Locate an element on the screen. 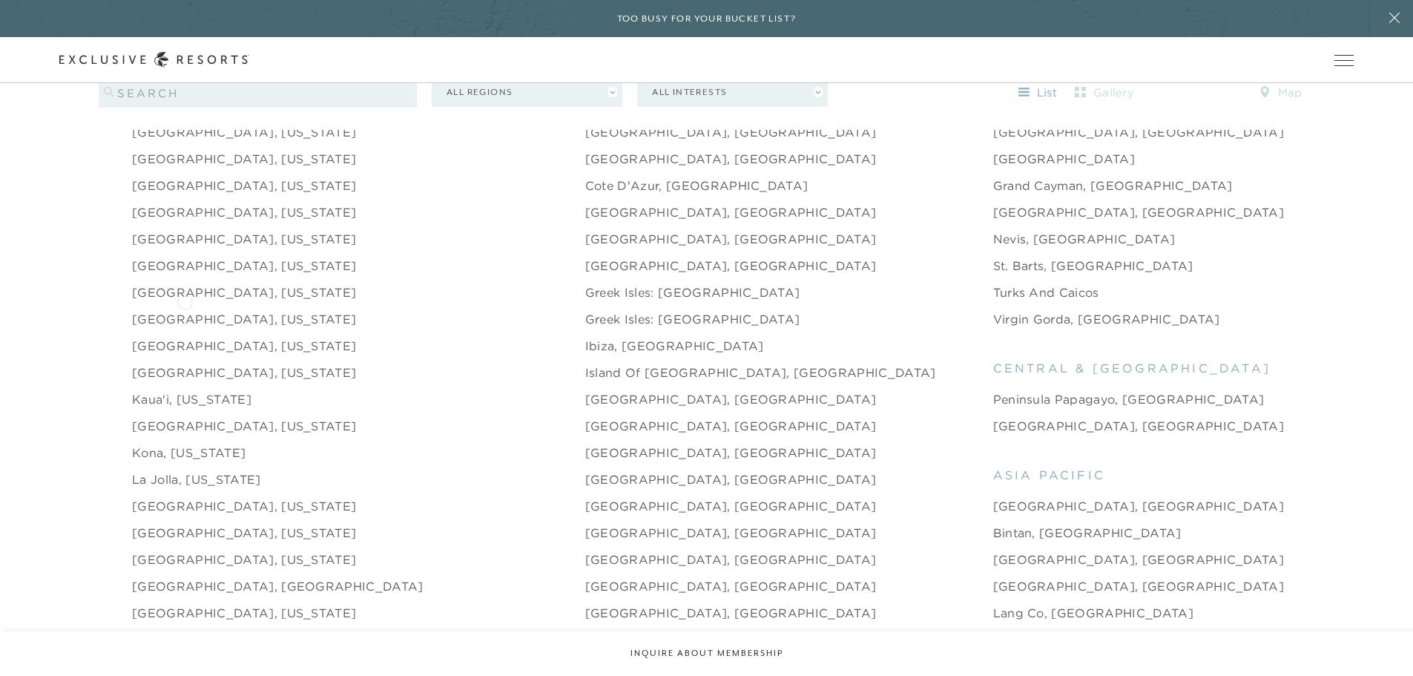 Image resolution: width=1413 pixels, height=676 pixels. button: Open navigation is located at coordinates (1344, 60).